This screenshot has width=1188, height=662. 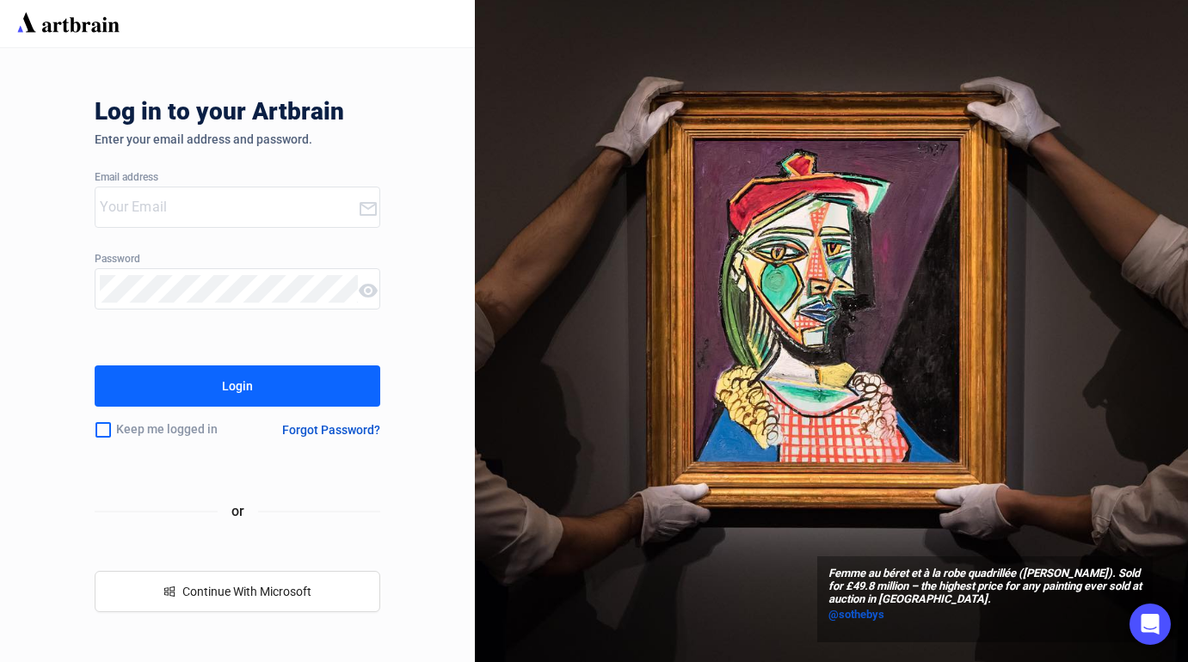 I want to click on button: windowsContinue With Microsoft, so click(x=237, y=592).